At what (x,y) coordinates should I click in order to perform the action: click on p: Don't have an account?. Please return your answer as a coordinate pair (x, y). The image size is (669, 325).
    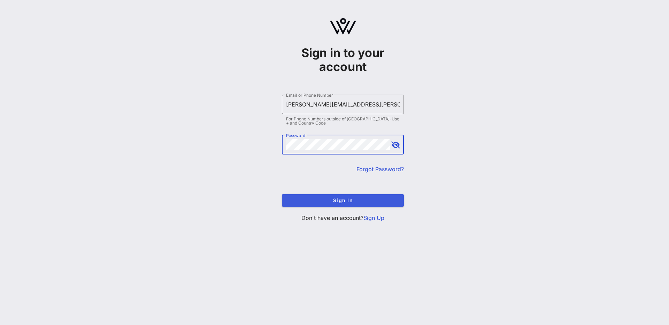
    Looking at the image, I should click on (343, 218).